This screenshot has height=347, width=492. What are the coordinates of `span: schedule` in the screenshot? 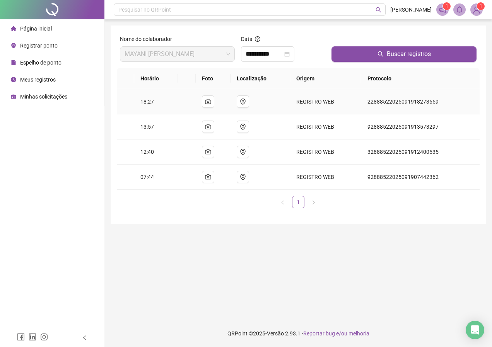 It's located at (14, 97).